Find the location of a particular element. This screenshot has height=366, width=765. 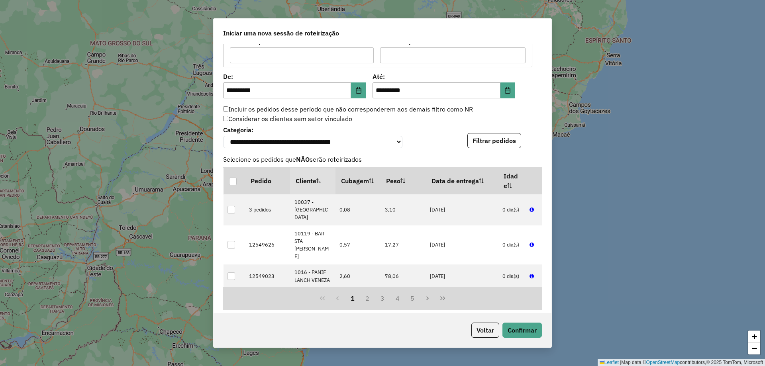

th: Idade is located at coordinates (511, 180).